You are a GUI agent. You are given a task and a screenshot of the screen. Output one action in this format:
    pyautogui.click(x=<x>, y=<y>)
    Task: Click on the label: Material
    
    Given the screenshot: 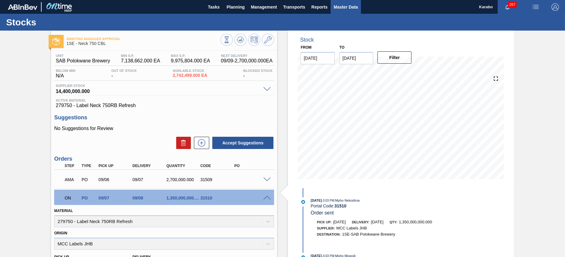 What is the action you would take?
    pyautogui.click(x=63, y=211)
    